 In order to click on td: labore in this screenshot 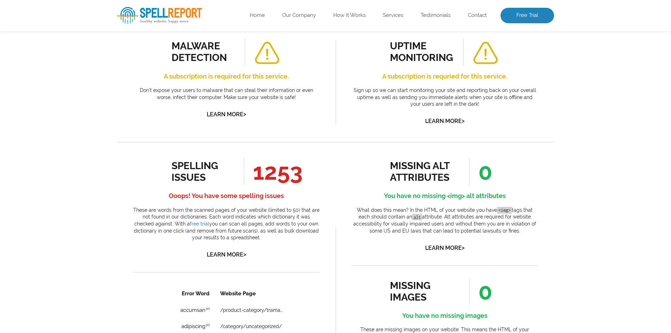, I will do `click(50, 155)`.